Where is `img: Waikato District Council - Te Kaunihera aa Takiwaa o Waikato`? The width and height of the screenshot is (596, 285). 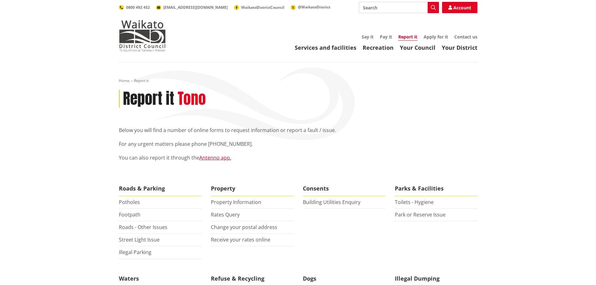
img: Waikato District Council - Te Kaunihera aa Takiwaa o Waikato is located at coordinates (142, 36).